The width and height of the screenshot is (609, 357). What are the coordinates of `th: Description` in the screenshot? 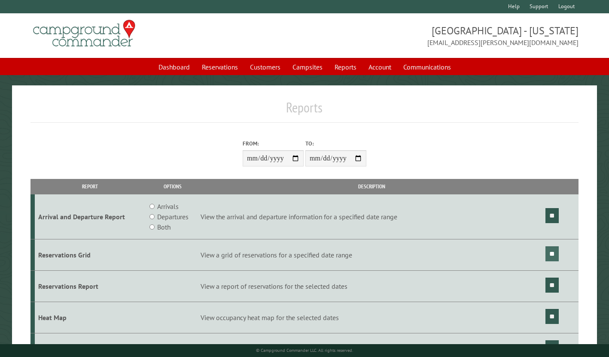 It's located at (372, 186).